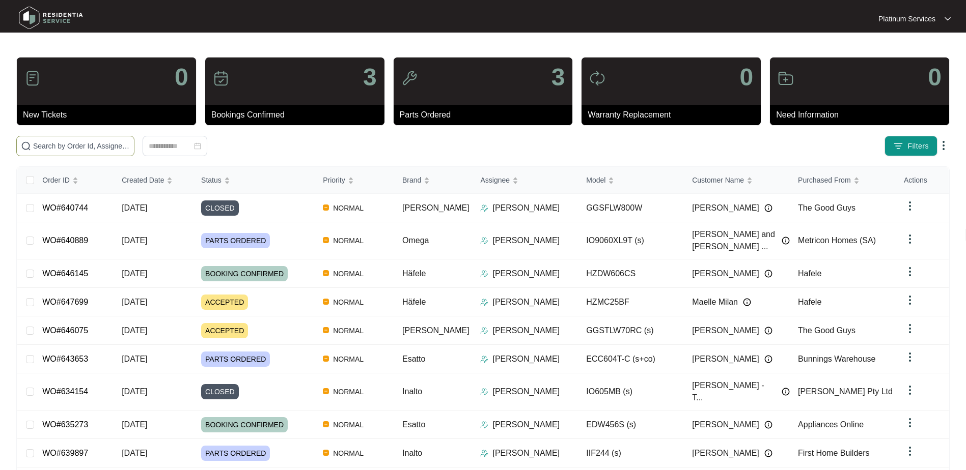 The image size is (966, 470). Describe the element at coordinates (65, 391) in the screenshot. I see `a: WO#634154` at that location.